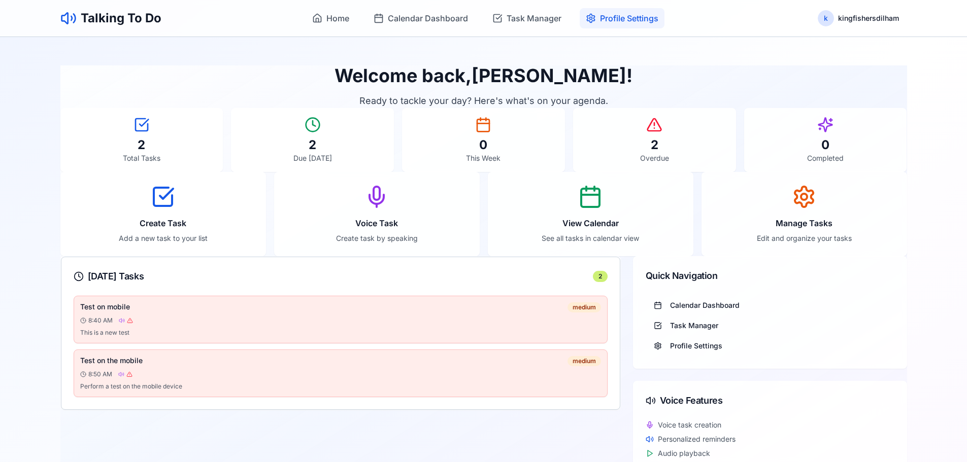 The height and width of the screenshot is (462, 967). What do you see at coordinates (100, 375) in the screenshot?
I see `span: 8:50 AM` at bounding box center [100, 375].